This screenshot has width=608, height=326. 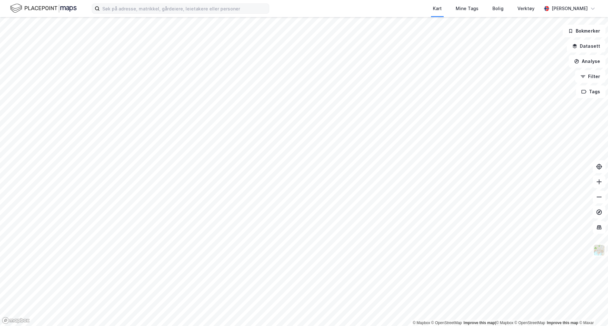 What do you see at coordinates (592, 311) in the screenshot?
I see `div: Kontrollprogram for chat` at bounding box center [592, 311].